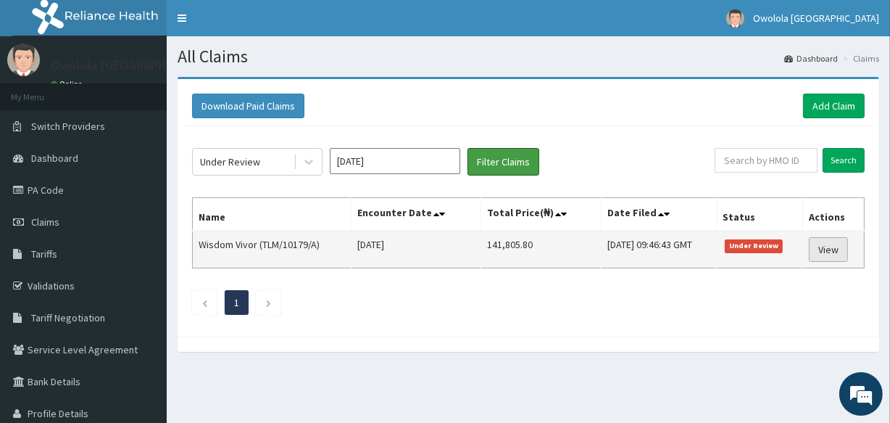 This screenshot has height=423, width=890. Describe the element at coordinates (68, 318) in the screenshot. I see `span: Tariff Negotiation` at that location.